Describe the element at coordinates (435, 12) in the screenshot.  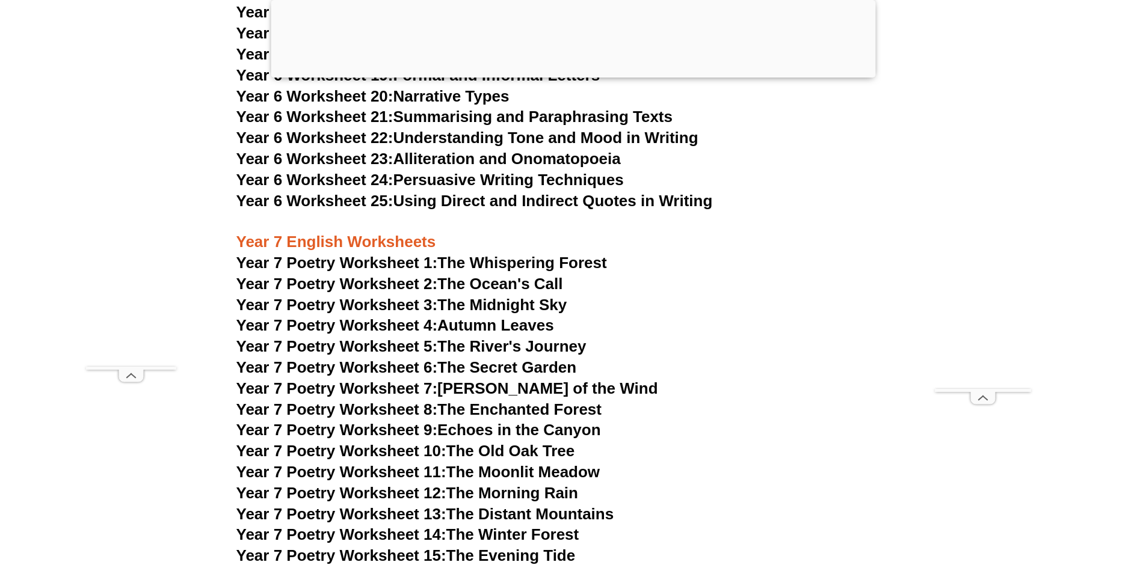
I see `a: Year 6 Worksheet 16:Simple, Continuous, and Perfect` at that location.